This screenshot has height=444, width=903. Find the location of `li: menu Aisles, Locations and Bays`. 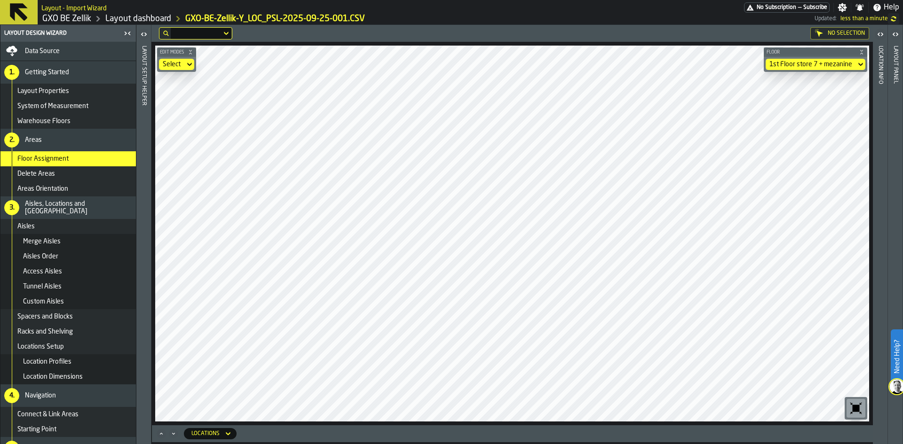

li: menu Aisles, Locations and Bays is located at coordinates (68, 208).